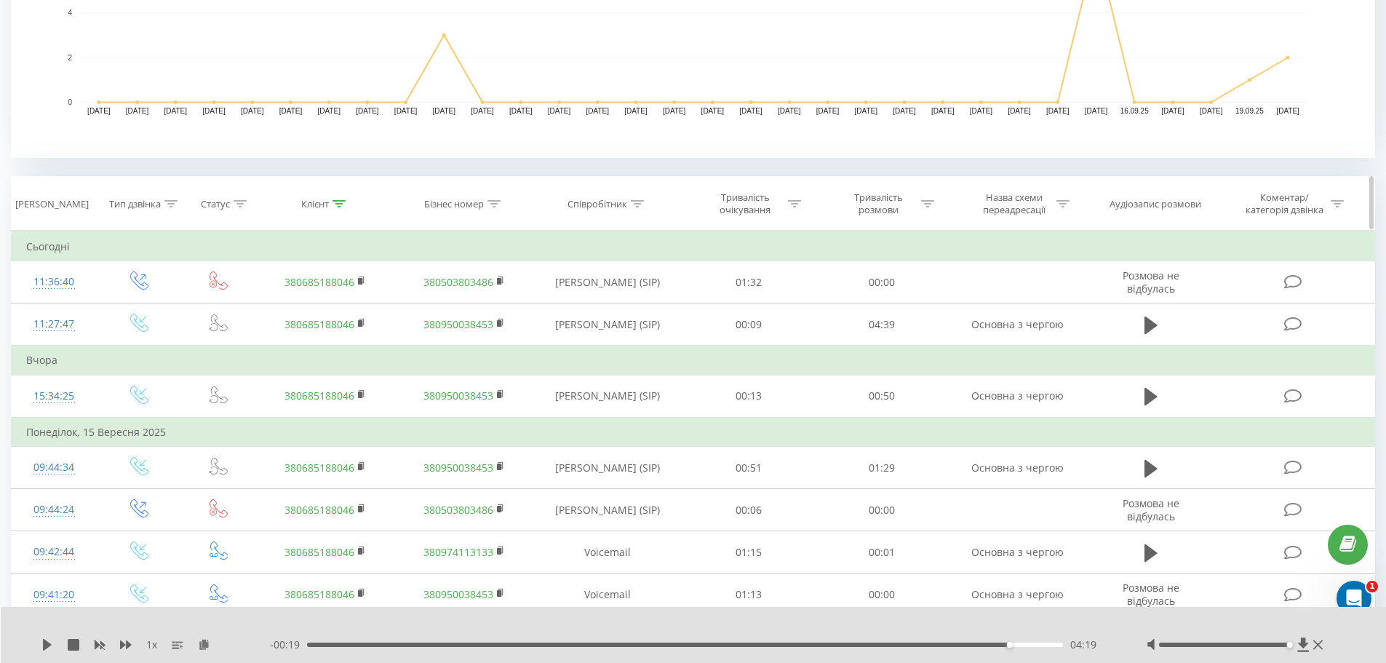 Image resolution: width=1386 pixels, height=663 pixels. What do you see at coordinates (745, 204) in the screenshot?
I see `div: Тривалість очікування` at bounding box center [745, 204].